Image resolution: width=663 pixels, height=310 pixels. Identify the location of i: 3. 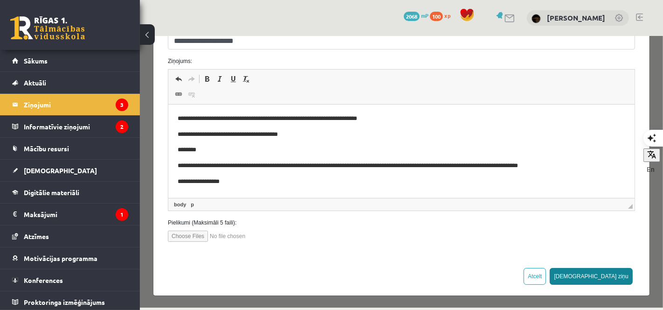
(122, 104).